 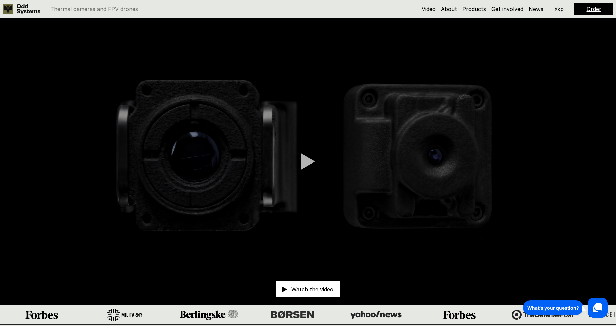 What do you see at coordinates (312, 289) in the screenshot?
I see `p: Watch the video` at bounding box center [312, 289].